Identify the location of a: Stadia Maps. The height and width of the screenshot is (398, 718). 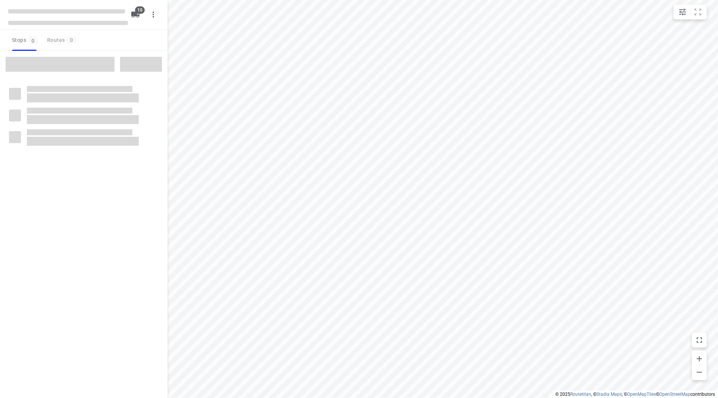
(609, 394).